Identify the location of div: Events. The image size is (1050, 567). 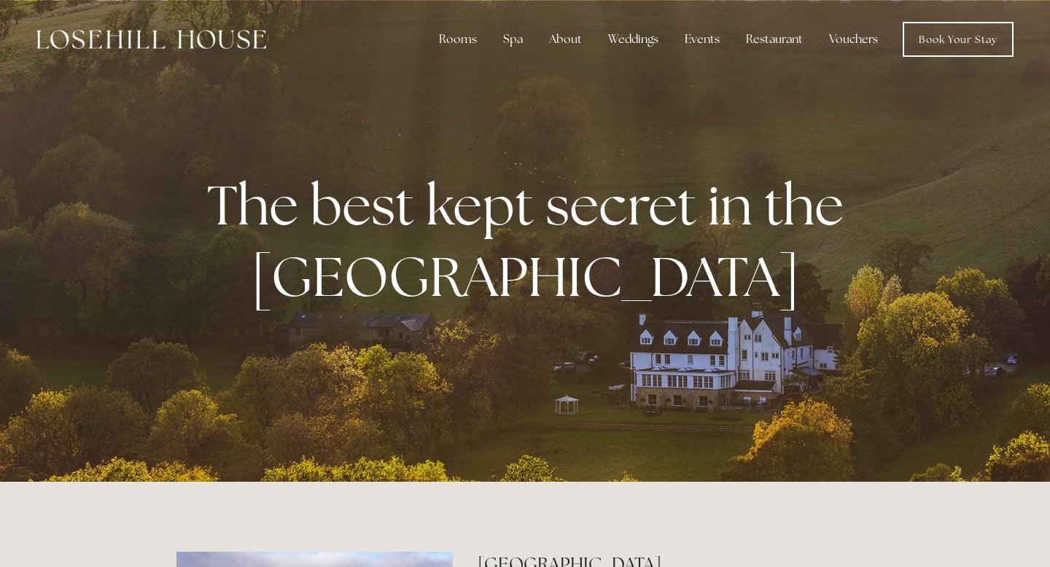
(702, 39).